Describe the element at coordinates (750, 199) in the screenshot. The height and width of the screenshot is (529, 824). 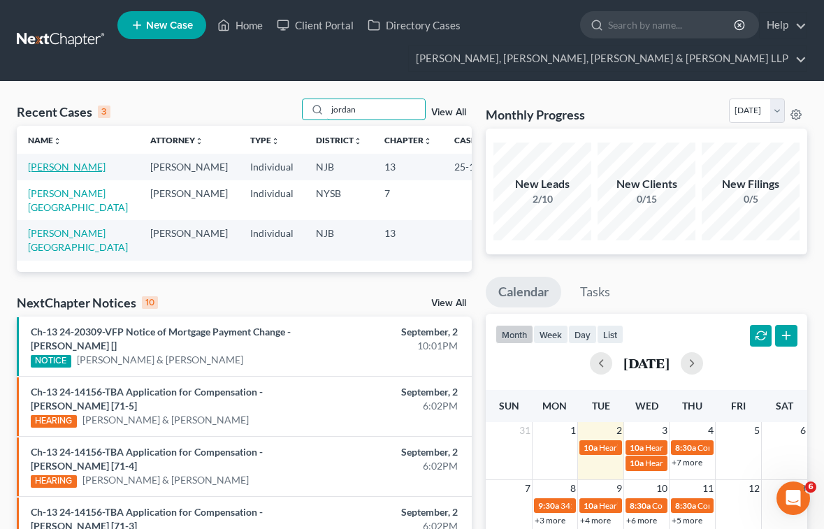
I see `div: 0/5` at that location.